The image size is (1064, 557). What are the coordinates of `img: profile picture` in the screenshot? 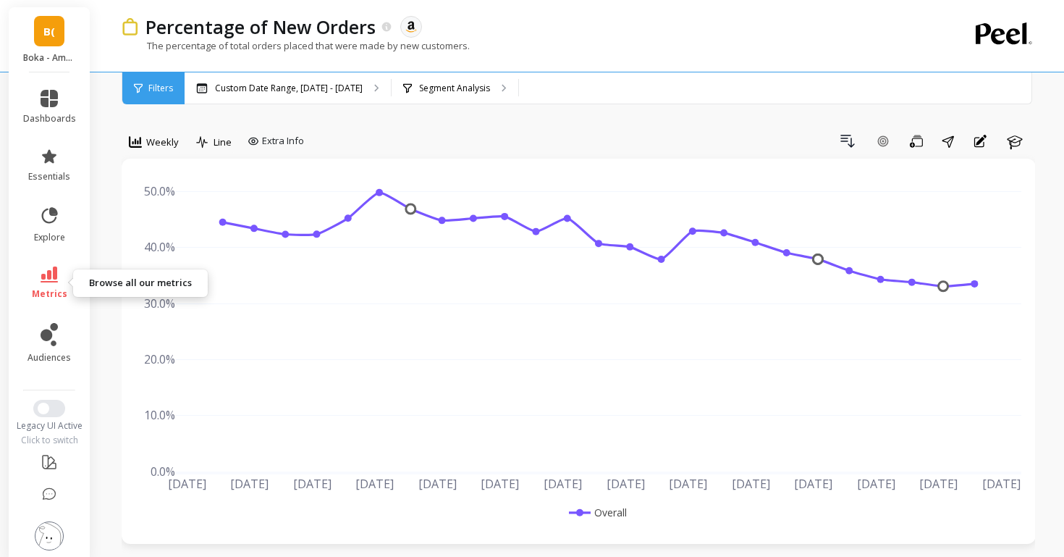 It's located at (49, 536).